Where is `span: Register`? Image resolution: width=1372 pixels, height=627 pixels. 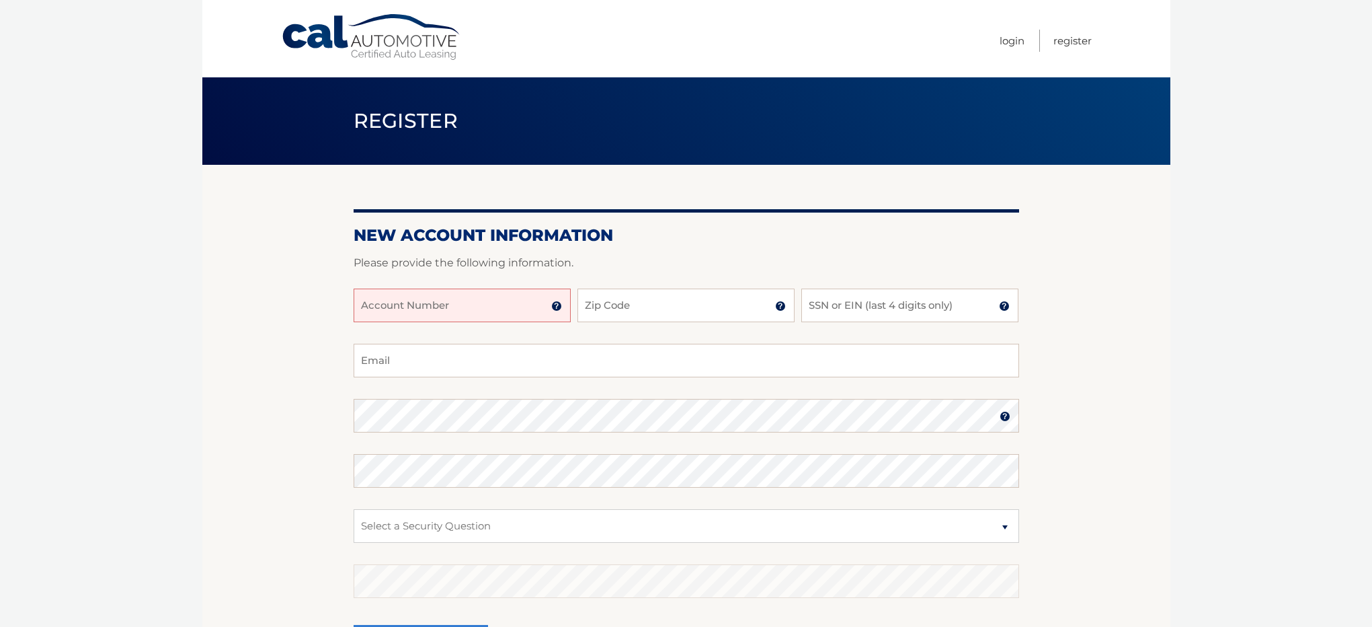 span: Register is located at coordinates (406, 120).